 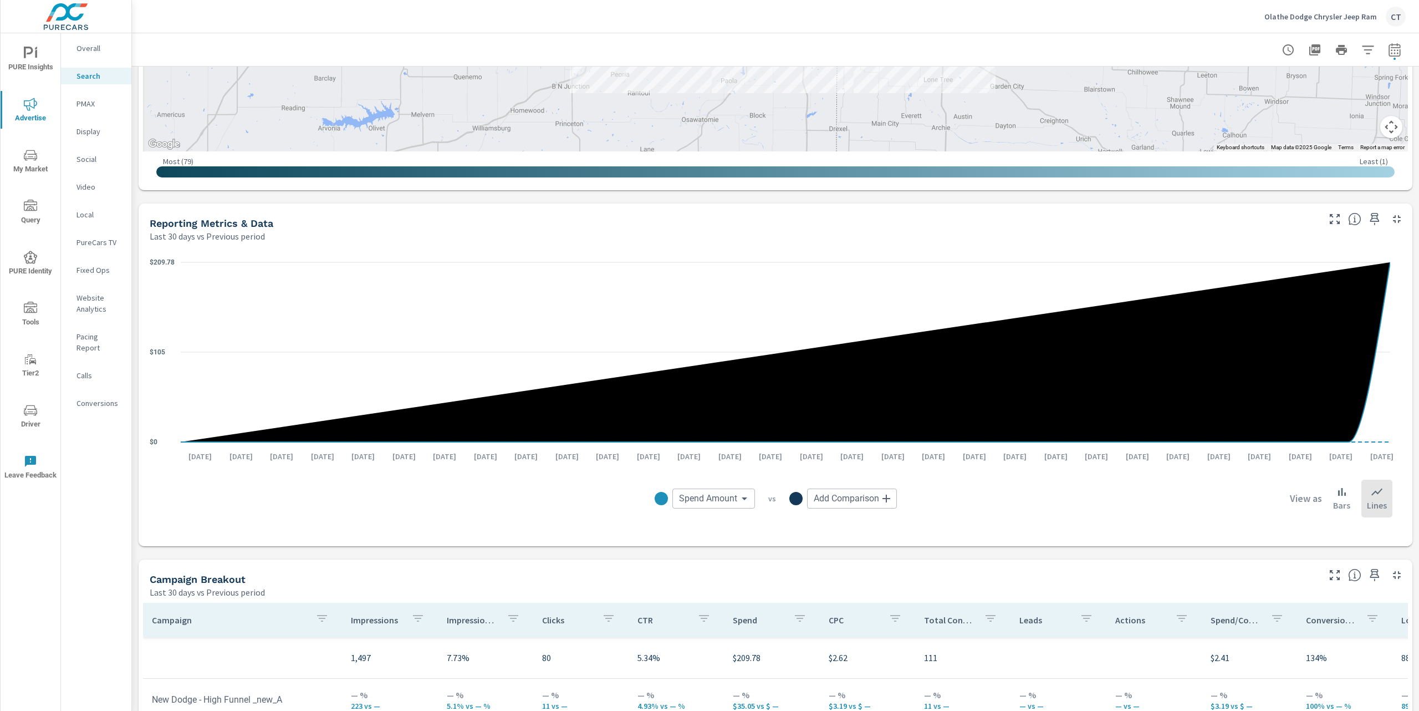 What do you see at coordinates (99, 104) in the screenshot?
I see `p: PMAX` at bounding box center [99, 104].